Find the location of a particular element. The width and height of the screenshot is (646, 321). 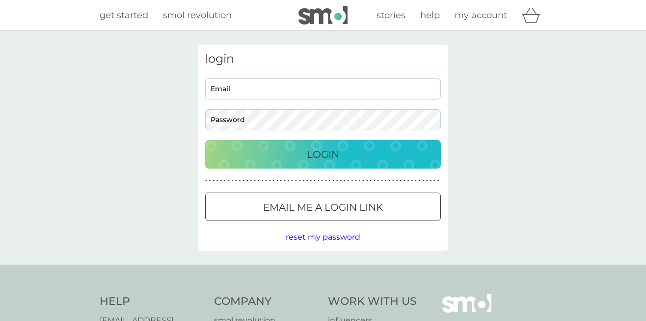

h4: Help is located at coordinates (152, 302).